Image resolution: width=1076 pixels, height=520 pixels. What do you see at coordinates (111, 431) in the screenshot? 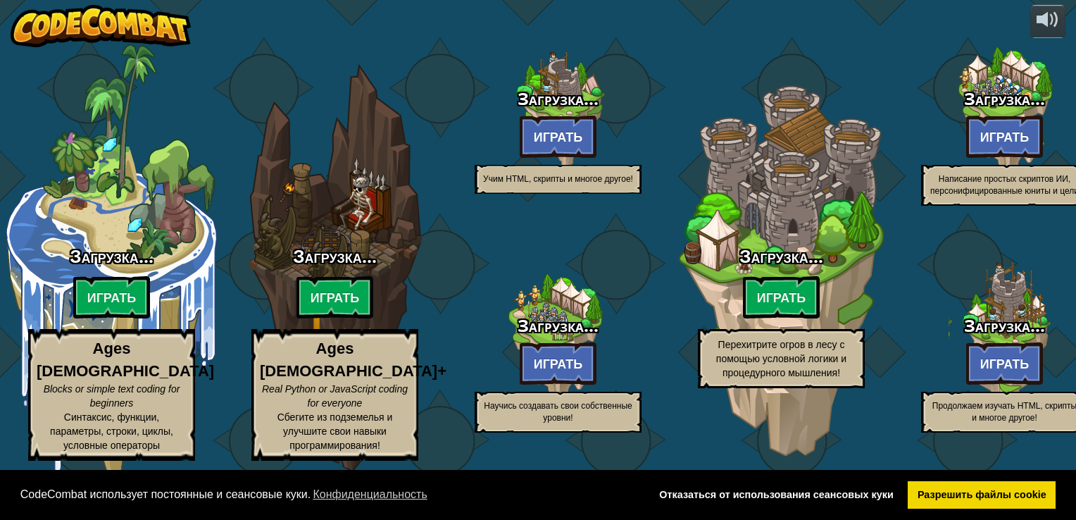
I see `span: Синтаксис, функции, параметры, строки, циклы, условные операторы` at bounding box center [111, 431].